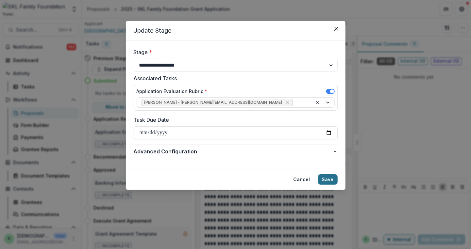 This screenshot has height=249, width=471. What do you see at coordinates (328, 180) in the screenshot?
I see `button: Save` at bounding box center [328, 180].